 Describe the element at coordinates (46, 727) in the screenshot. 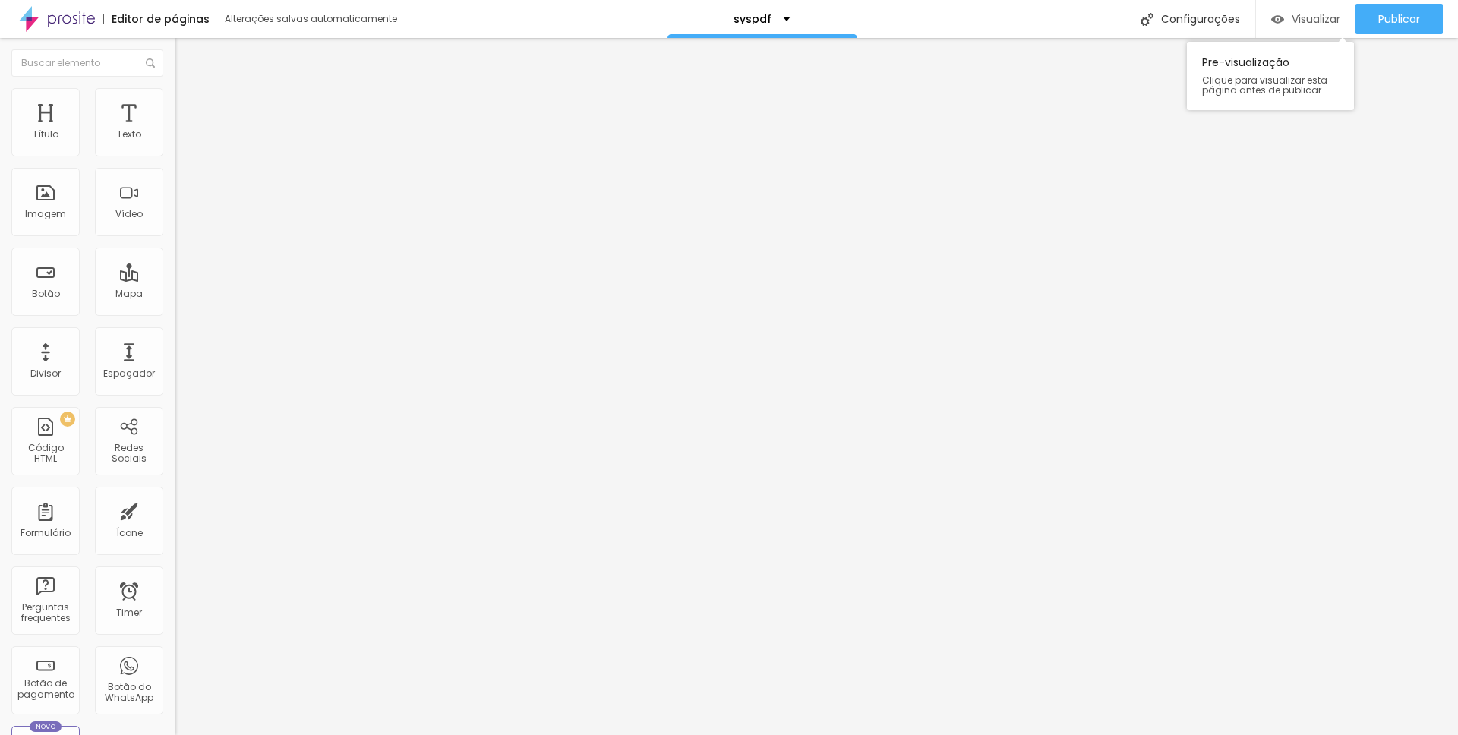

I see `div: Novo` at that location.